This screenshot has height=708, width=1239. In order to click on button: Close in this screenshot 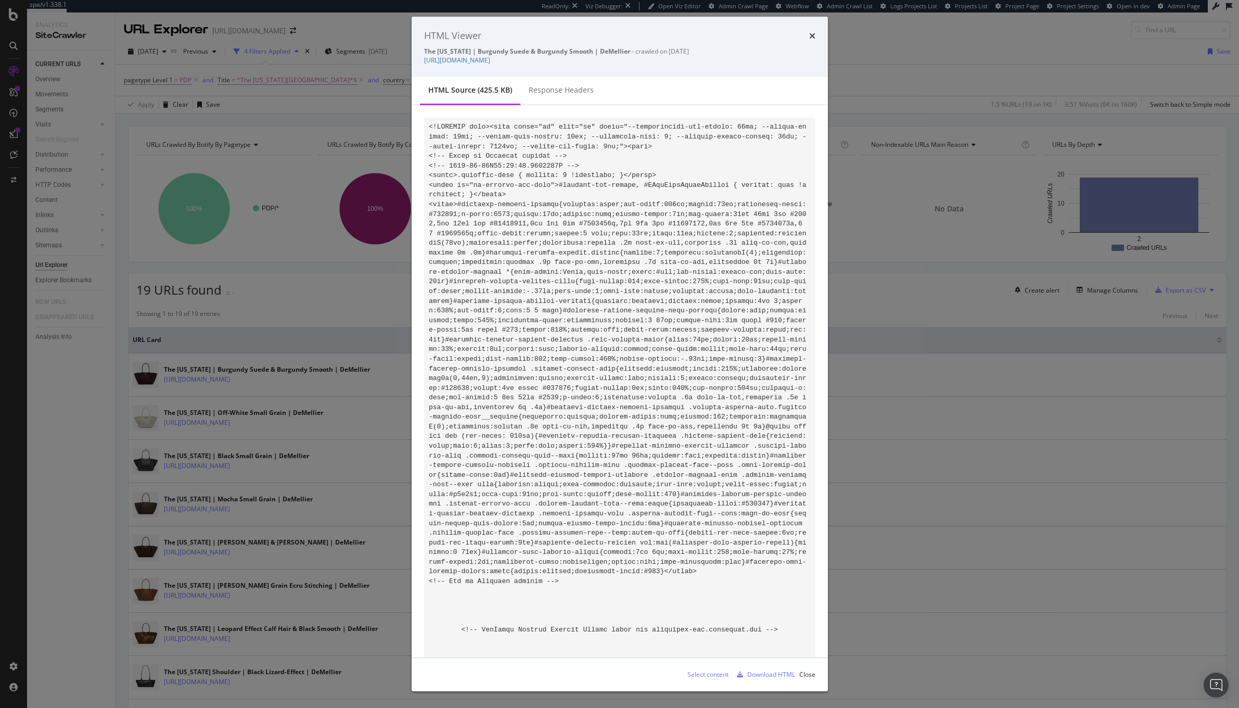, I will do `click(807, 675)`.